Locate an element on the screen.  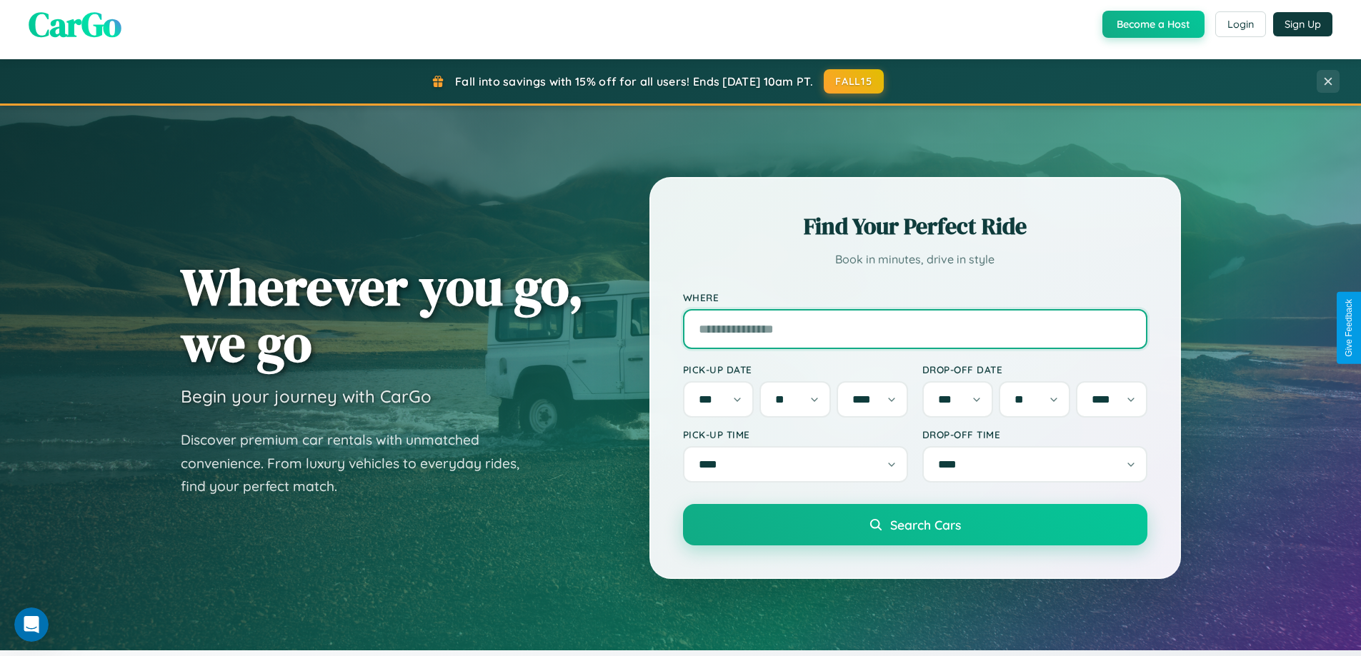
div: Give Feedback is located at coordinates (1349, 328).